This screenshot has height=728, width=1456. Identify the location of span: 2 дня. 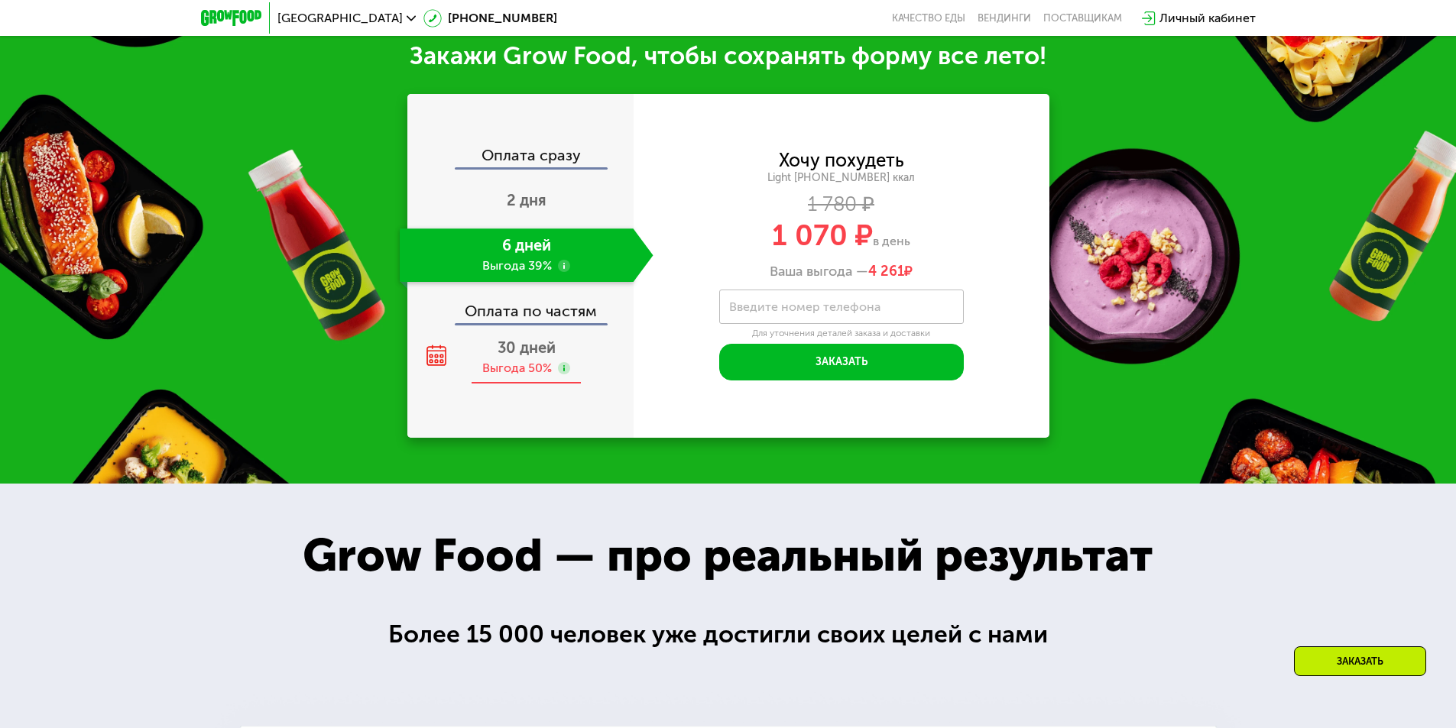
(527, 200).